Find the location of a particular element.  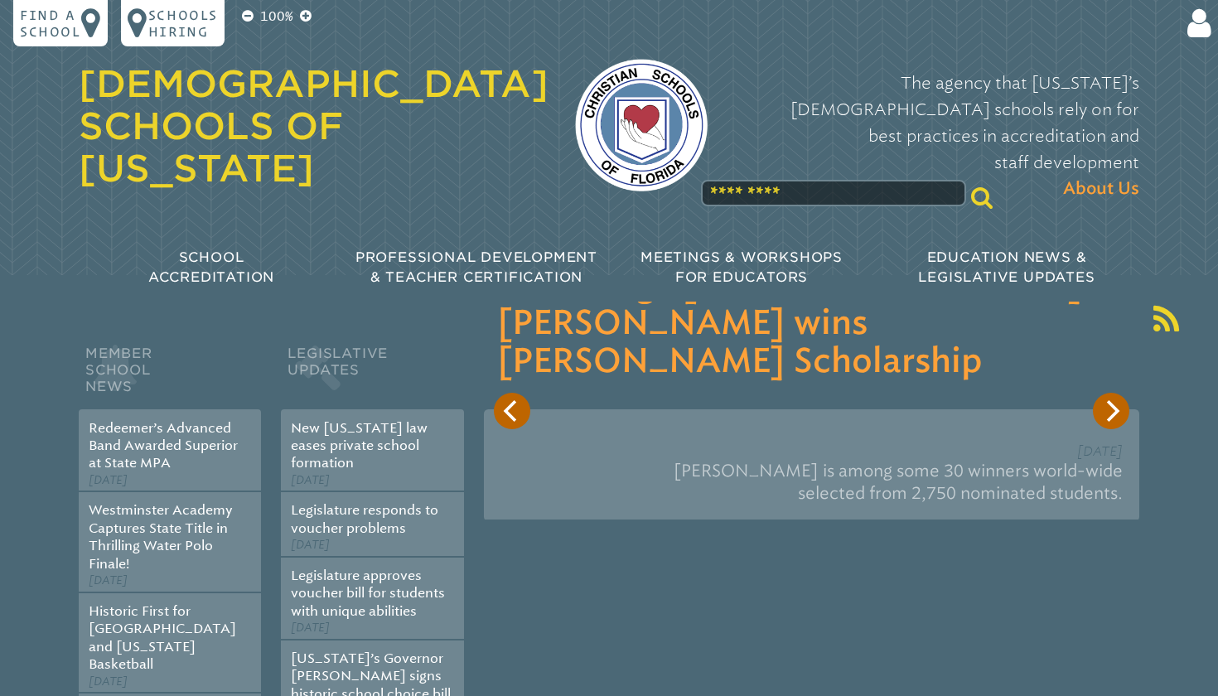

span: Professional Development & Teacher Certification is located at coordinates (476, 267).